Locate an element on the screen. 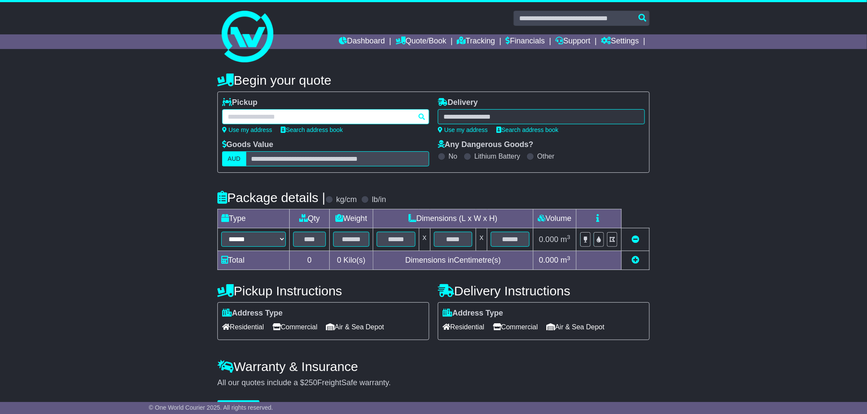 This screenshot has height=414, width=867. label: AUD is located at coordinates (234, 159).